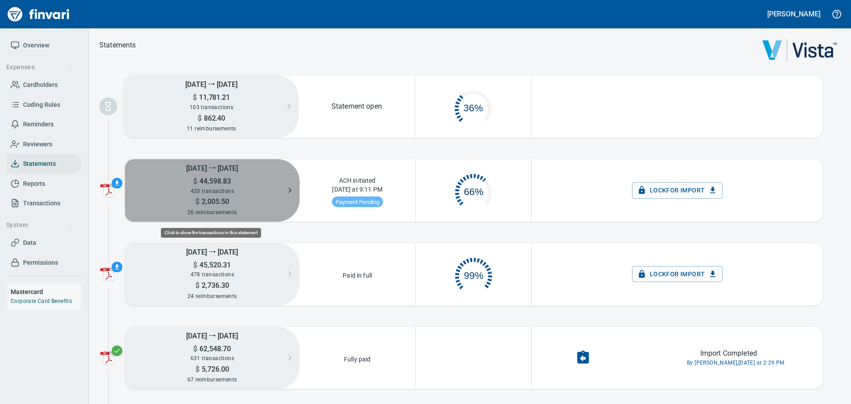  What do you see at coordinates (44, 203) in the screenshot?
I see `a: Transactions` at bounding box center [44, 203].